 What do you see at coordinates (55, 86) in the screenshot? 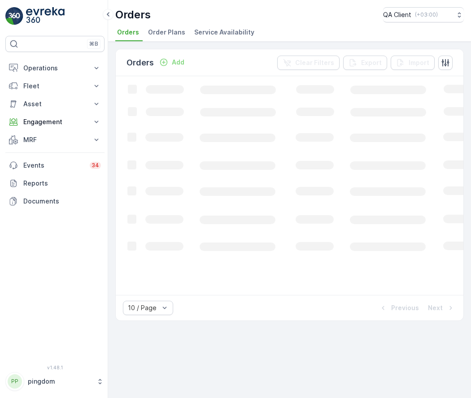
I see `p: Fleet` at bounding box center [55, 86].